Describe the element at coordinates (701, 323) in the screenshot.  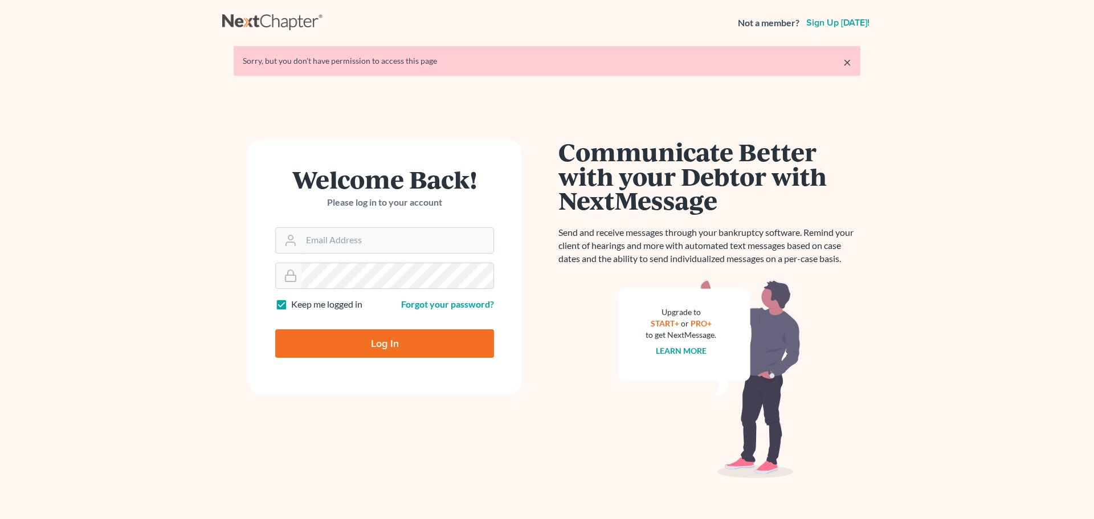
I see `a: PRO+` at that location.